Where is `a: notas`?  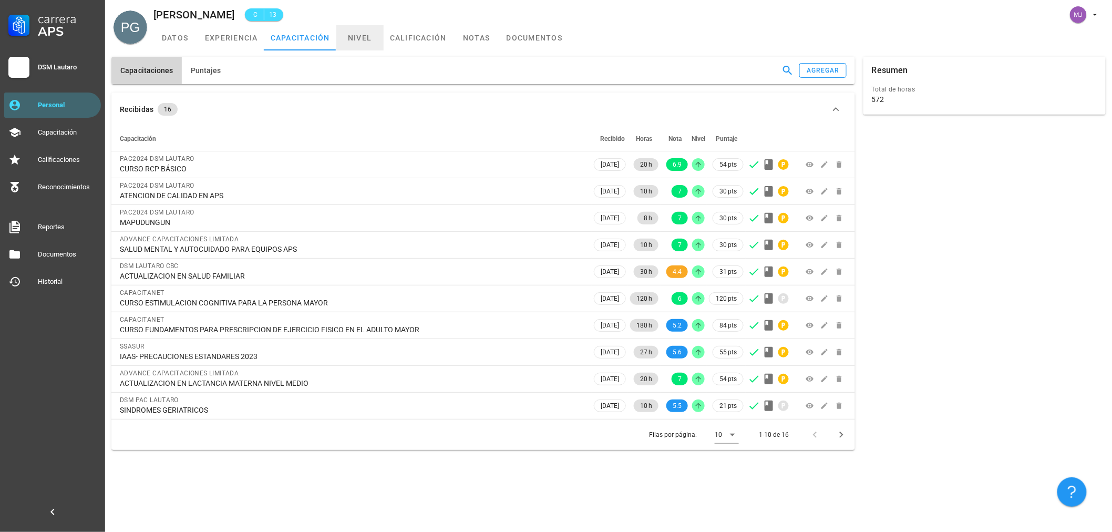 a: notas is located at coordinates (476, 38).